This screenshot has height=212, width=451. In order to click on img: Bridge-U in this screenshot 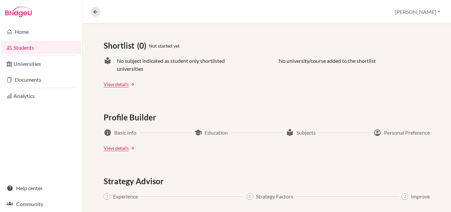, I will do `click(18, 12)`.